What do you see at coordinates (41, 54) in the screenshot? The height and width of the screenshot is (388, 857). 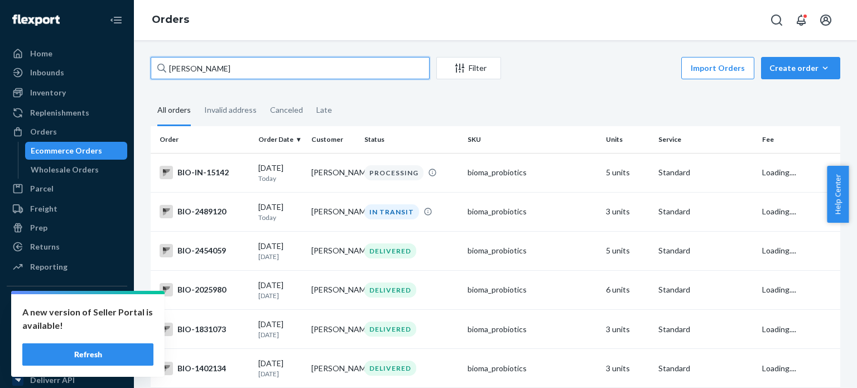 I see `div: Home` at bounding box center [41, 54].